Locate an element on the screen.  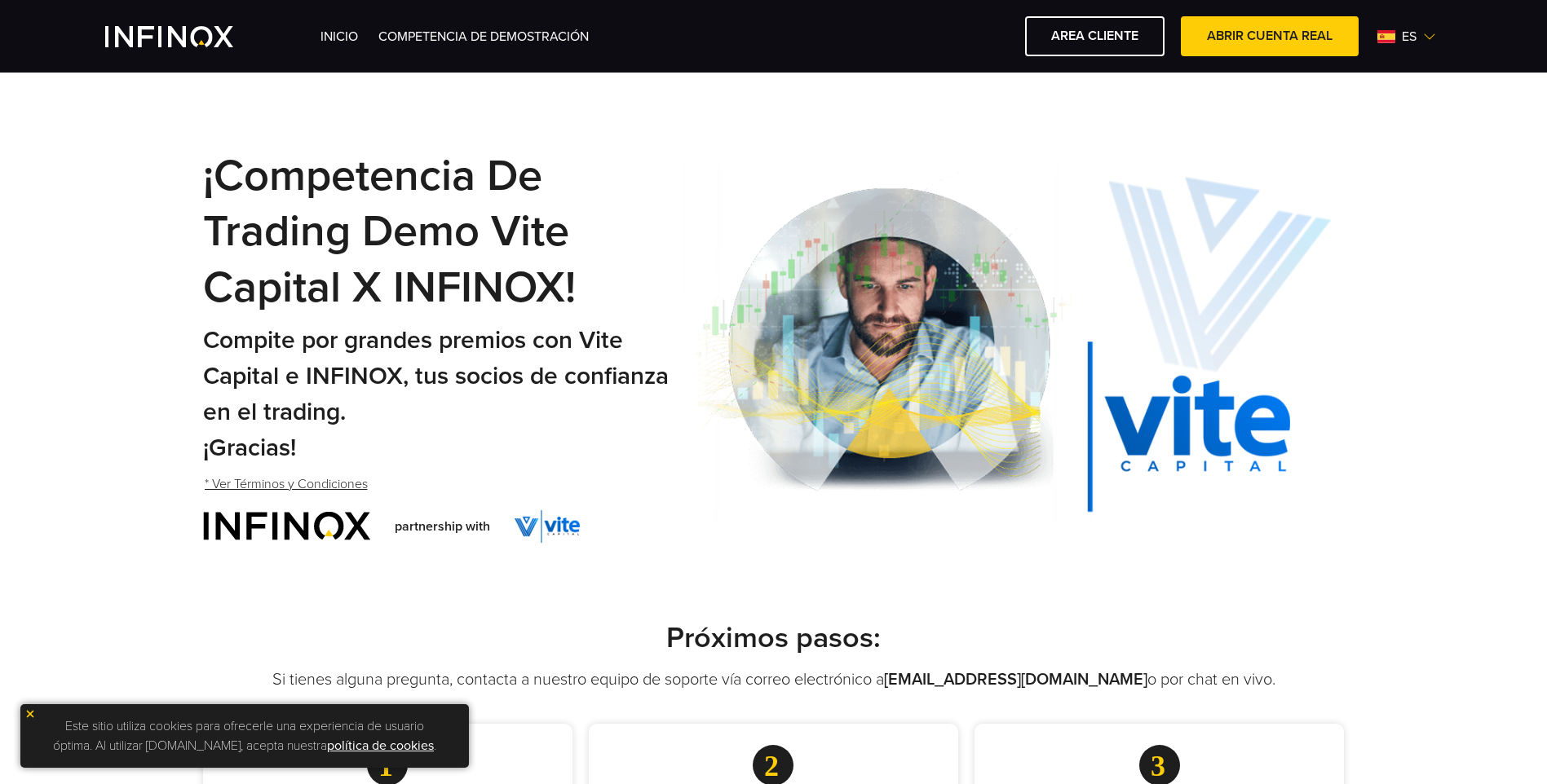
a: INFINOX Vite is located at coordinates (188, 37).